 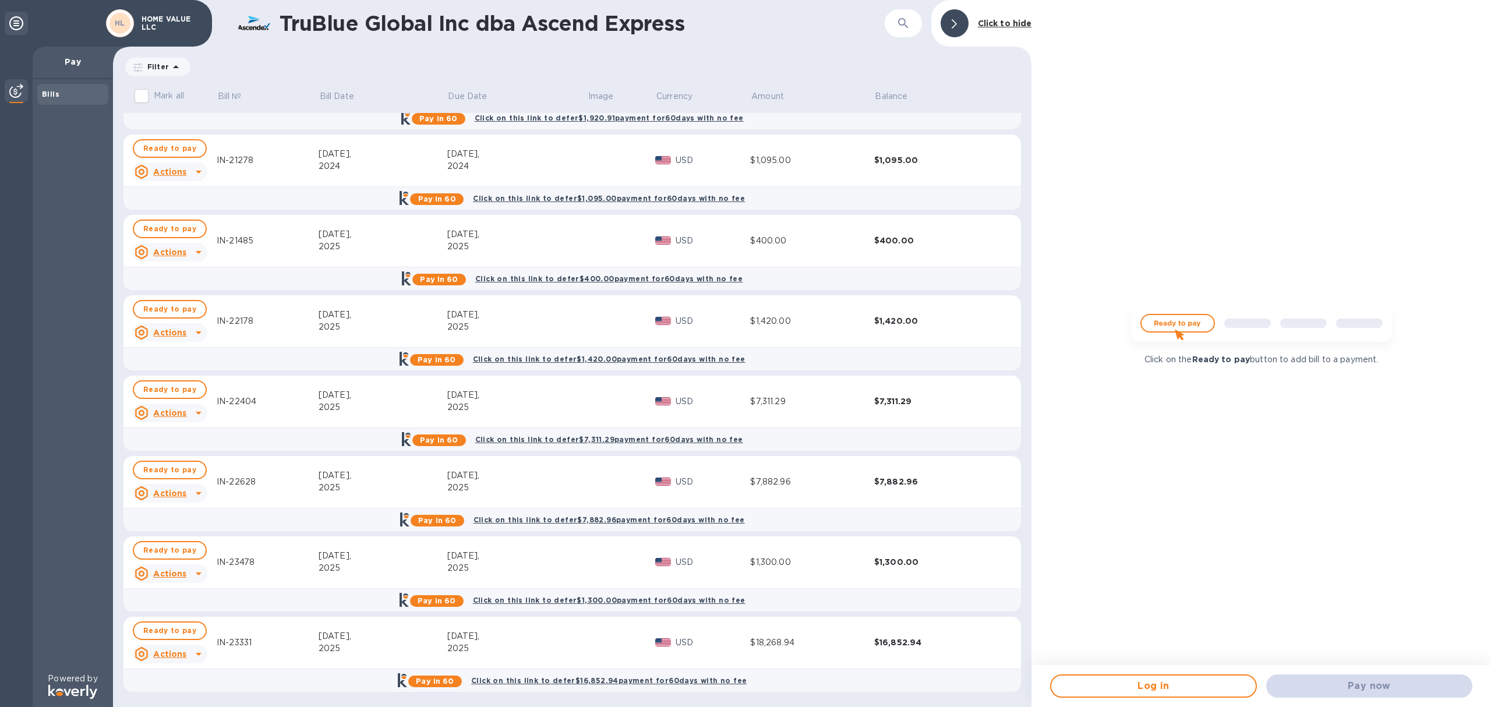 What do you see at coordinates (609, 198) in the screenshot?
I see `b: Click on this link to defer $1,095.00 payment for 60 days with no fee` at bounding box center [609, 198].